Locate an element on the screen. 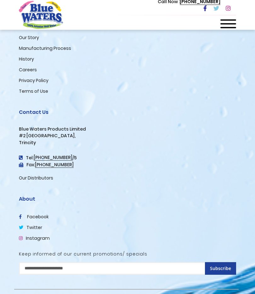  h2: About is located at coordinates (128, 199).